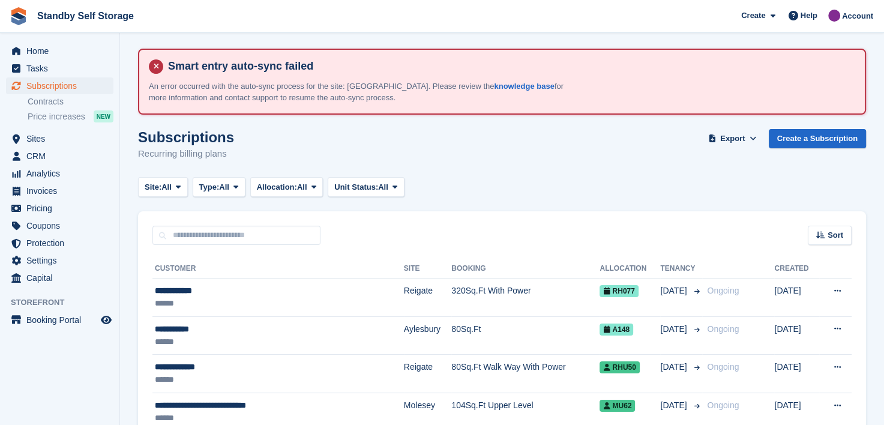 The height and width of the screenshot is (425, 884). I want to click on span: Coupons, so click(62, 226).